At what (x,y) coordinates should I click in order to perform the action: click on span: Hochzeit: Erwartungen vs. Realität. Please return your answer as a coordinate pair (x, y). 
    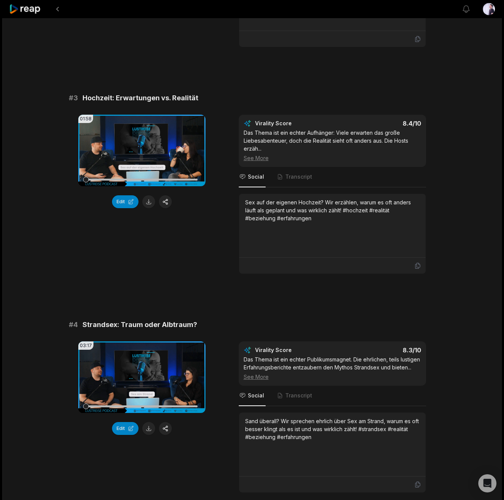
    Looking at the image, I should click on (140, 98).